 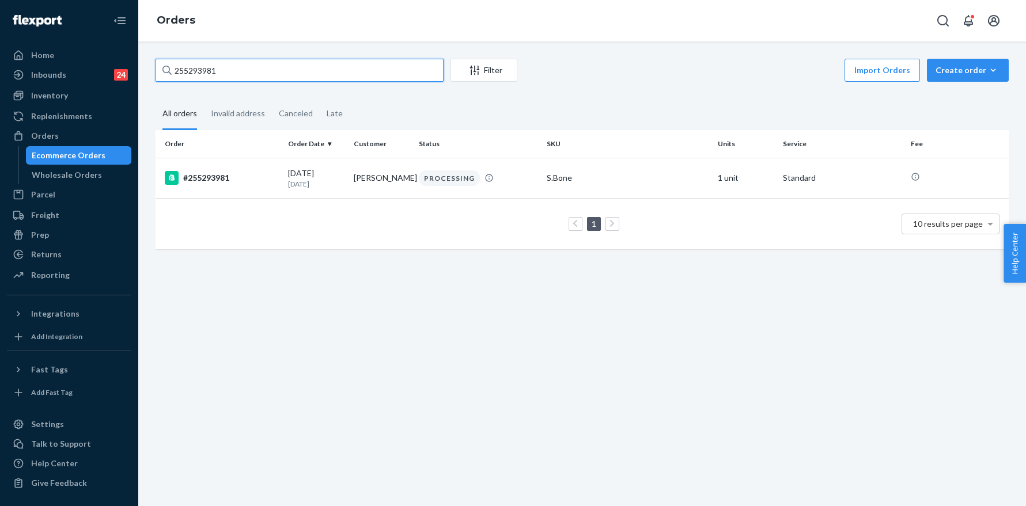 I want to click on button: Create order, so click(x=968, y=70).